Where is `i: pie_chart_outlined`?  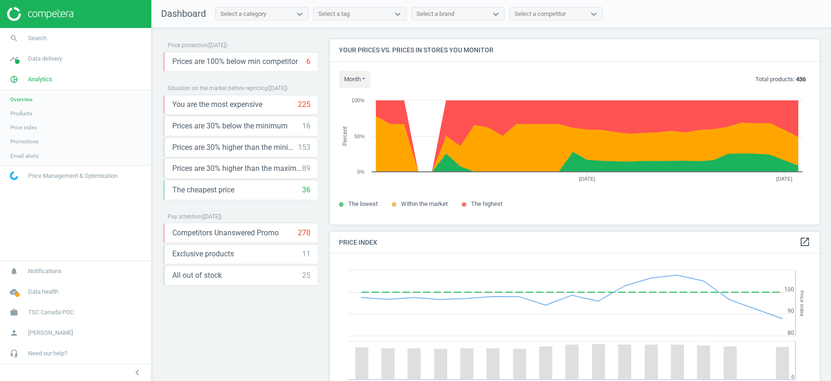
i: pie_chart_outlined is located at coordinates (14, 79).